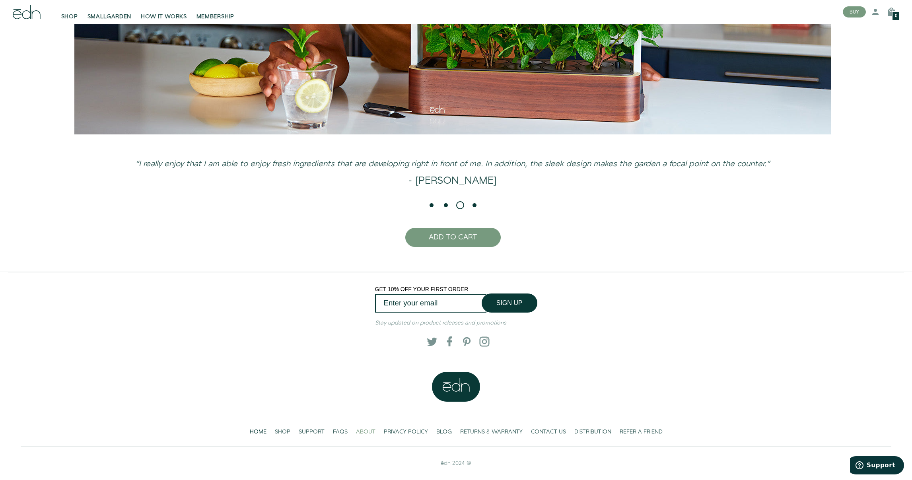  Describe the element at coordinates (510, 303) in the screenshot. I see `button: SIGN UP` at that location.